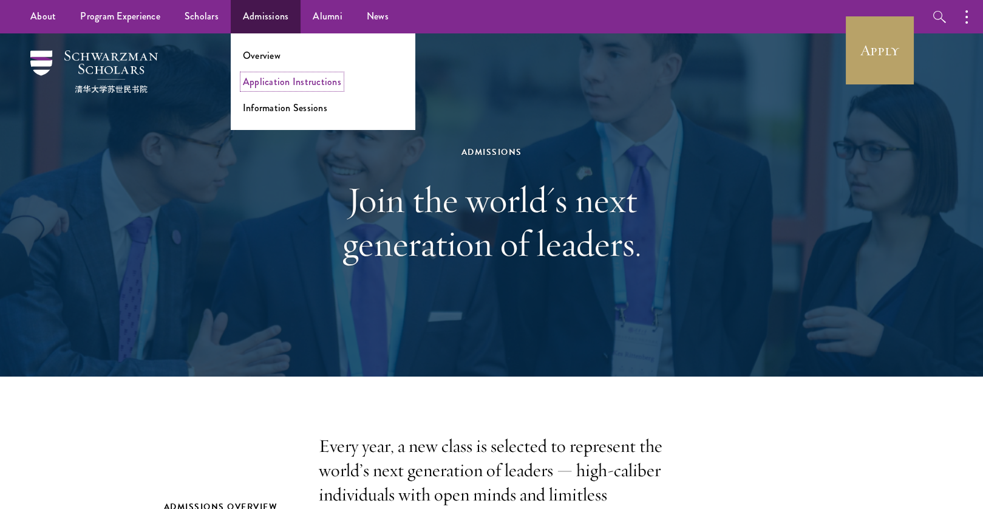 The image size is (983, 509). Describe the element at coordinates (262, 55) in the screenshot. I see `a: Overview` at that location.